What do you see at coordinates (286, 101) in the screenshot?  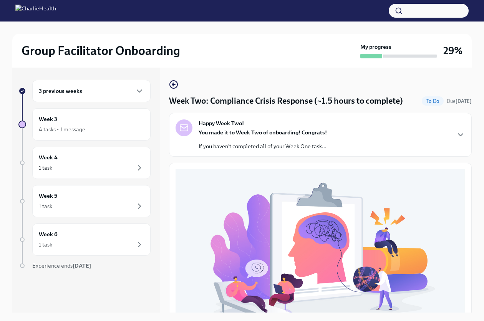 I see `h4: Week Two: Compliance Crisis Response (~1.5 hours to complete)` at bounding box center [286, 101].